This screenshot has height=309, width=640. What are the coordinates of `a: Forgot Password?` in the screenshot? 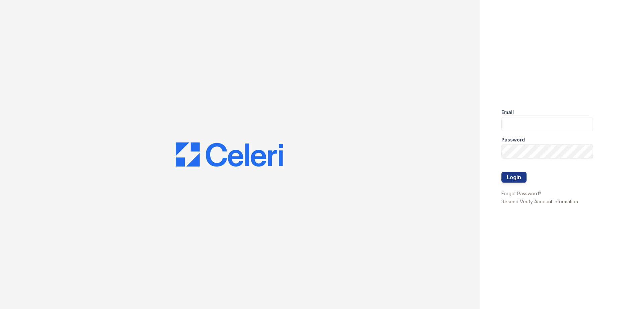 It's located at (521, 194).